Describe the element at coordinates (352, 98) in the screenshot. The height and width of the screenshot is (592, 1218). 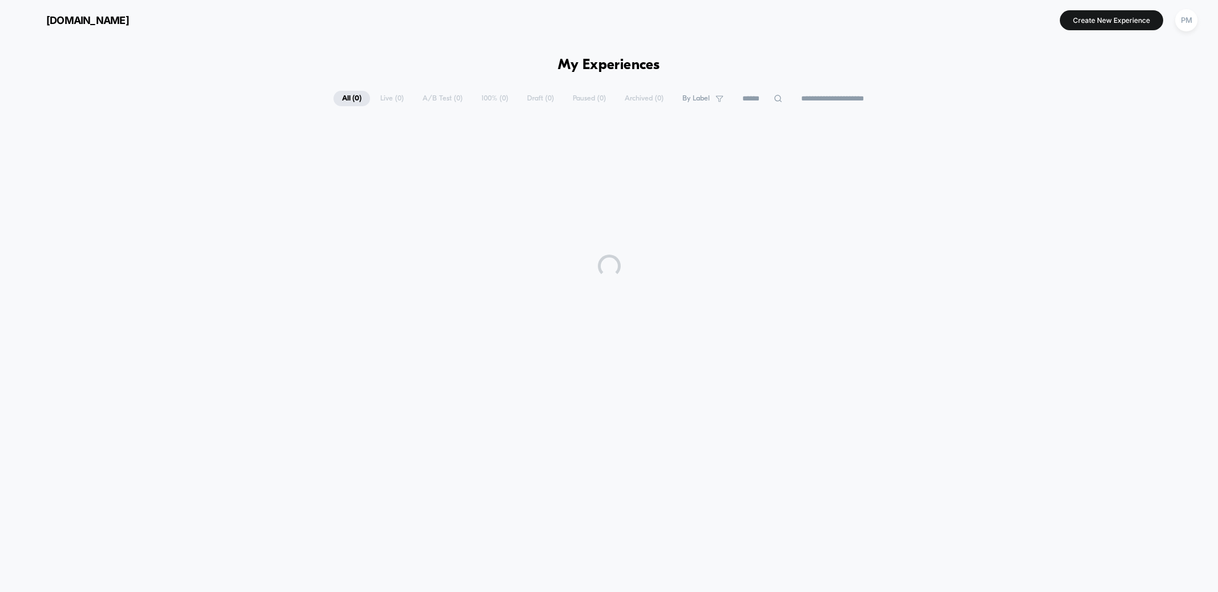
I see `span: All ( 0 )` at that location.